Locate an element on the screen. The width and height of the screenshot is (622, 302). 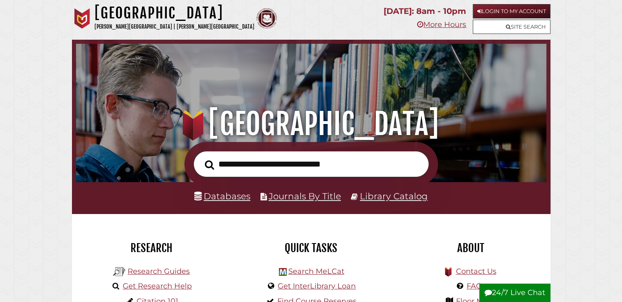
img: Calvin University is located at coordinates (82, 18).